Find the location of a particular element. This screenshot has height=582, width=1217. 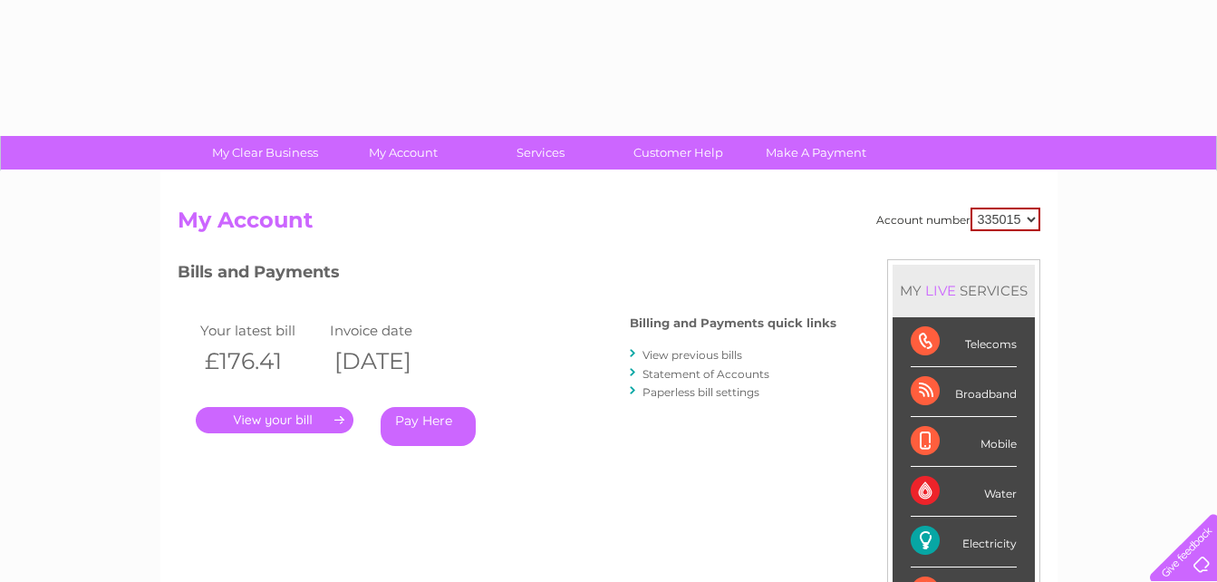

td: Your latest bill is located at coordinates (261, 330).